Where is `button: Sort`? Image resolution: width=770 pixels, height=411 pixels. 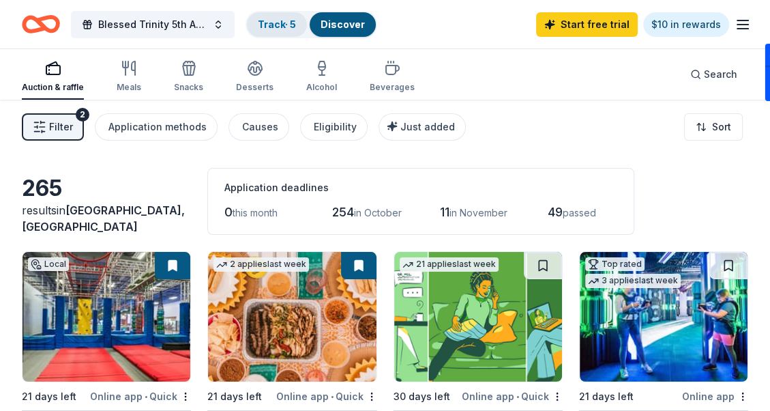
button: Sort is located at coordinates (713, 127).